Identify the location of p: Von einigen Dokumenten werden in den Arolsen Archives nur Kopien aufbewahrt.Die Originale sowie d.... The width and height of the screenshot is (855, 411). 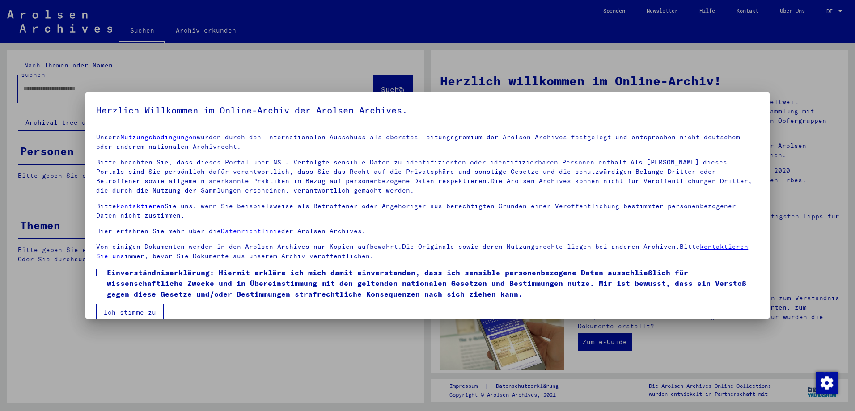
(427, 252).